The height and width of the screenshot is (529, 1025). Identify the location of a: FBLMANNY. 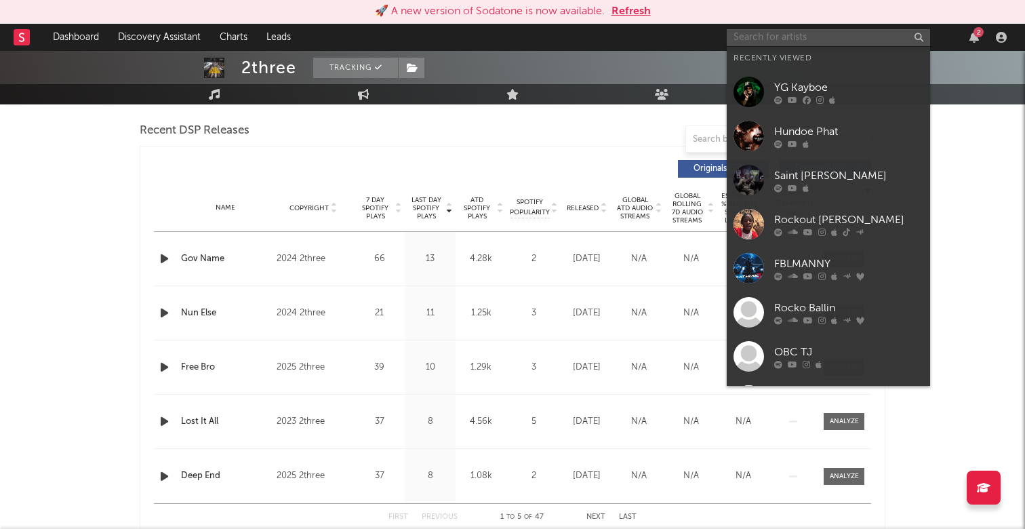
(829, 268).